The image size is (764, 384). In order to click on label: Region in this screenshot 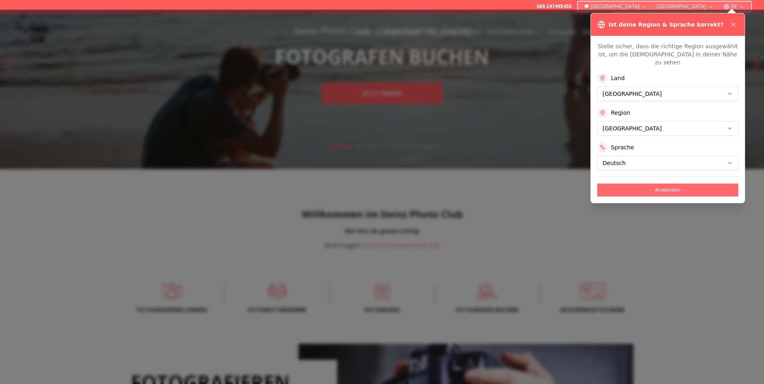, I will do `click(621, 113)`.